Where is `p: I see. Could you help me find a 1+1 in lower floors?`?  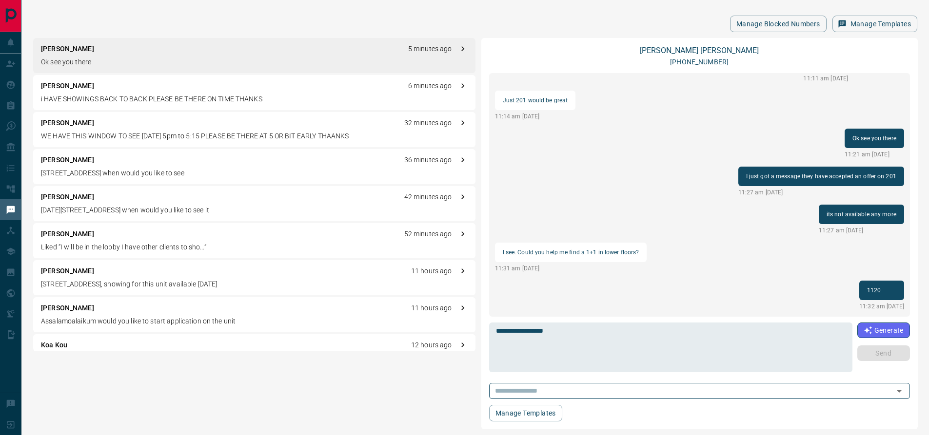
p: I see. Could you help me find a 1+1 in lower floors? is located at coordinates (571, 253).